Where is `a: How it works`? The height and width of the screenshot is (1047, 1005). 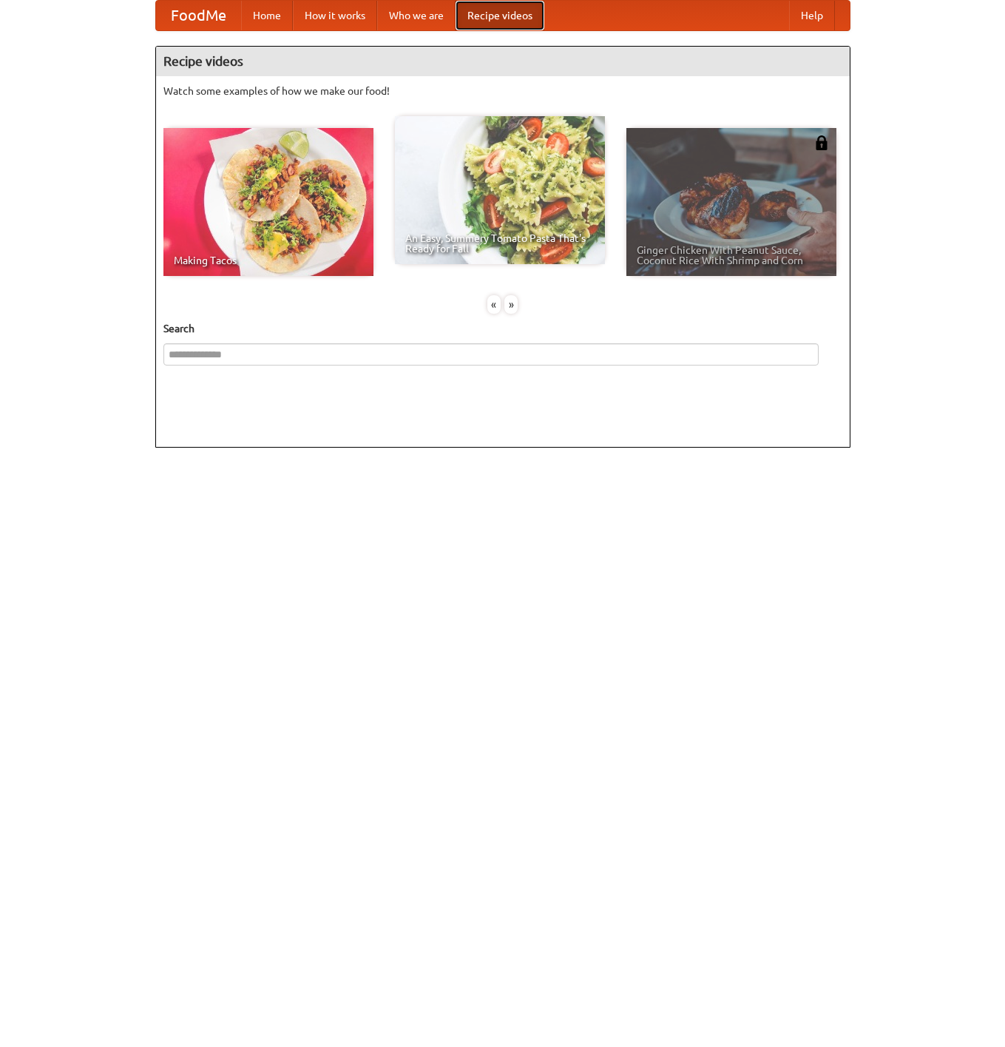
a: How it works is located at coordinates (335, 16).